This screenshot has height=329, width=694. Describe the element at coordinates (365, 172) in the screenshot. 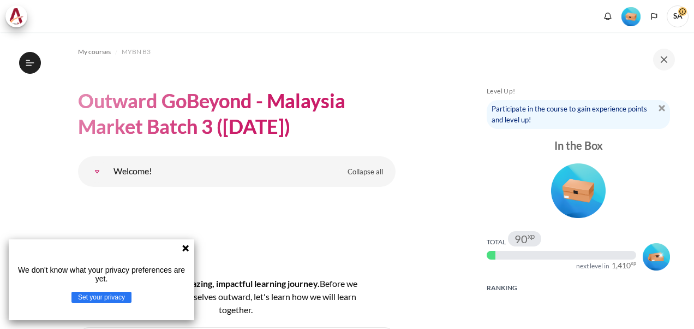

I see `a: Collapse all` at that location.